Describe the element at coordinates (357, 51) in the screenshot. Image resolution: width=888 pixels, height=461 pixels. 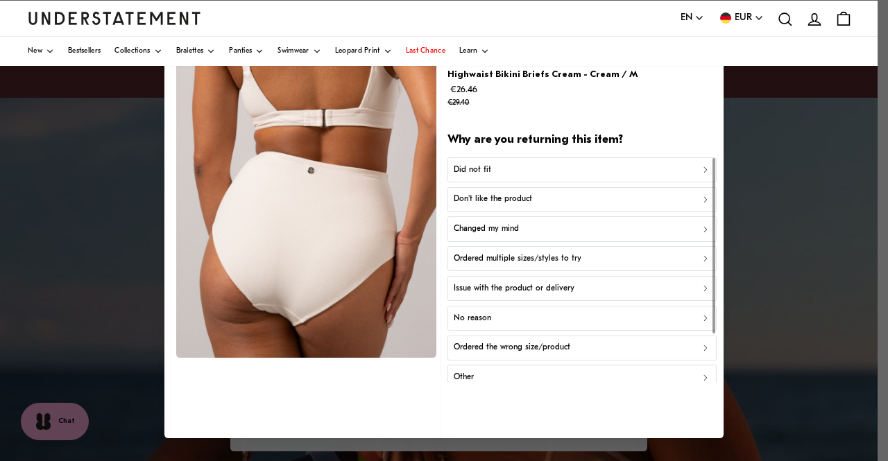
I see `span: Leopard Print` at that location.